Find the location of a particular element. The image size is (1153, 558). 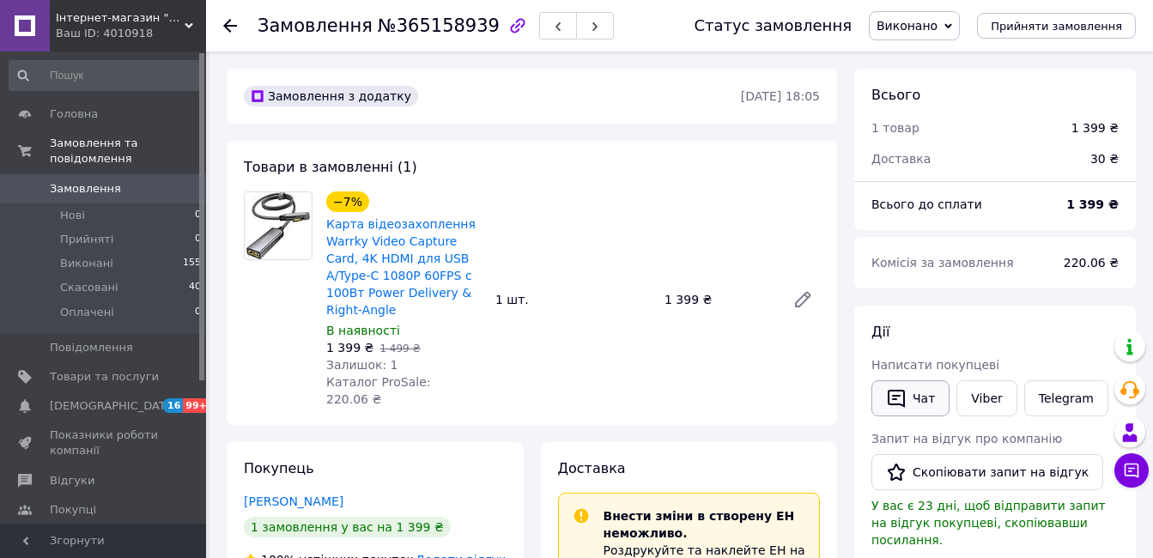

span: Всього до сплати is located at coordinates (926, 204).